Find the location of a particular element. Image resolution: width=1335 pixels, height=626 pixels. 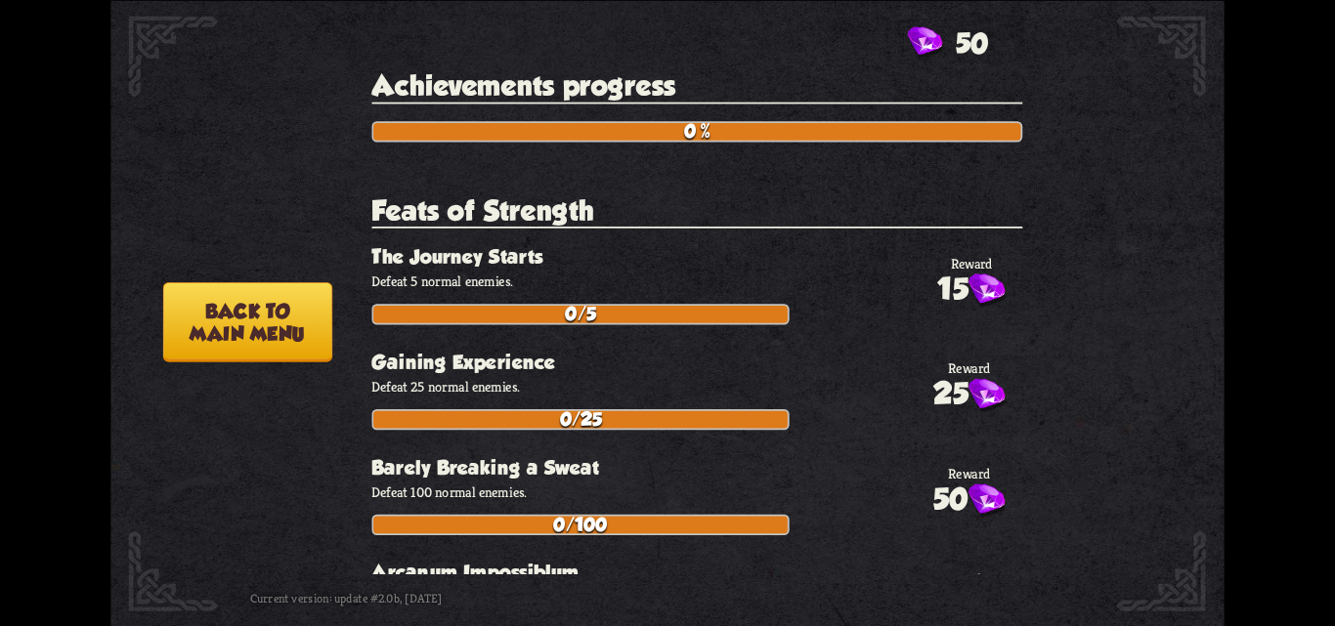

div: 15 is located at coordinates (970, 290).